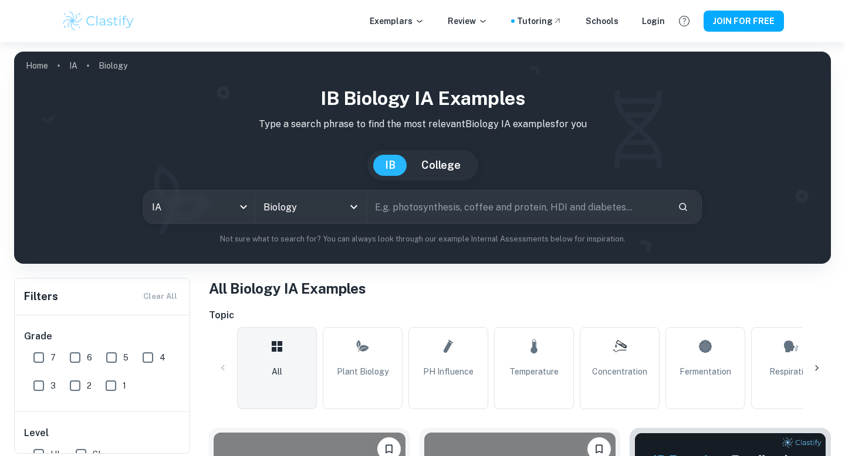  What do you see at coordinates (362, 372) in the screenshot?
I see `span: Plant Biology` at bounding box center [362, 372].